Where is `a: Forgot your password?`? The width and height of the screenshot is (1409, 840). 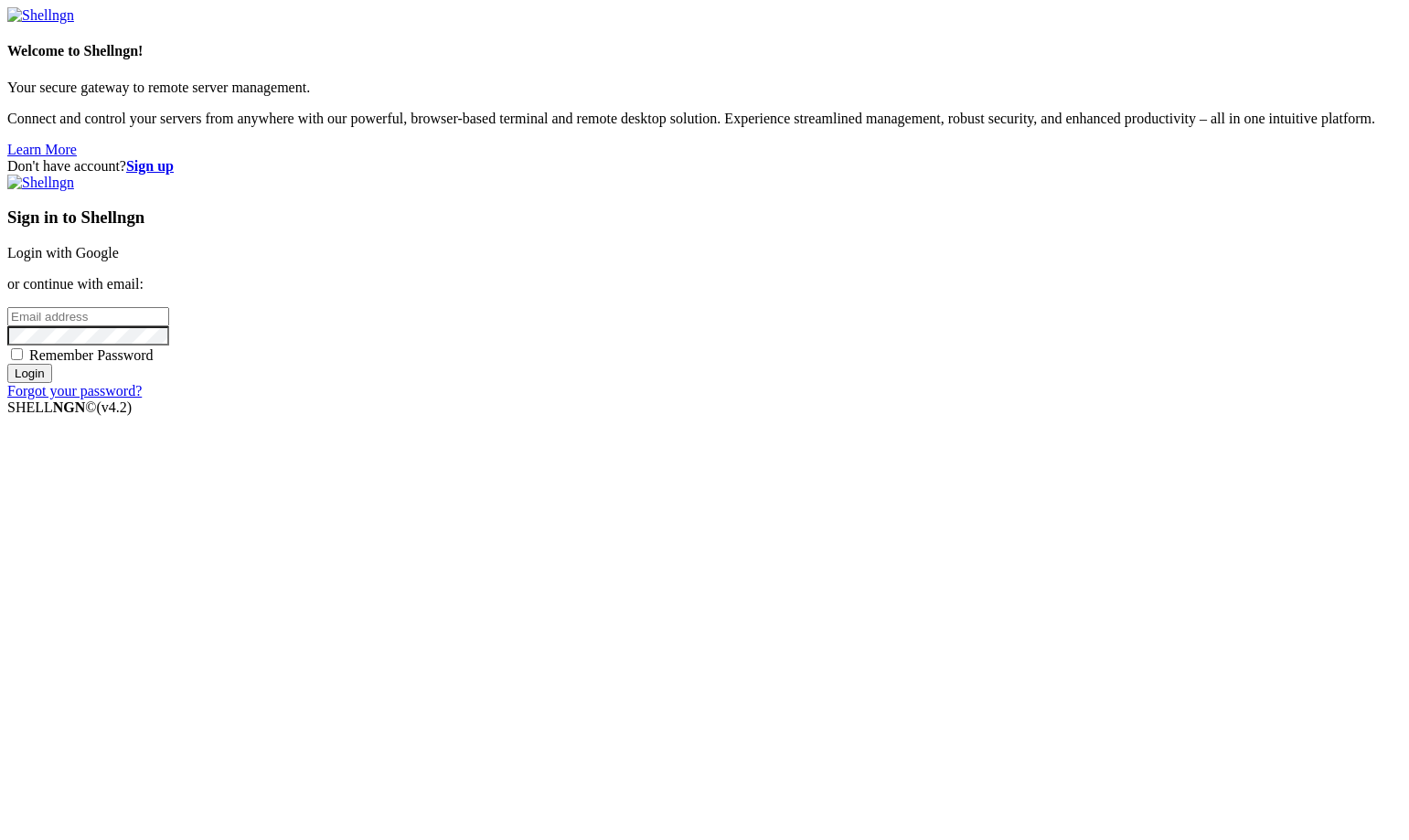 a: Forgot your password? is located at coordinates (74, 390).